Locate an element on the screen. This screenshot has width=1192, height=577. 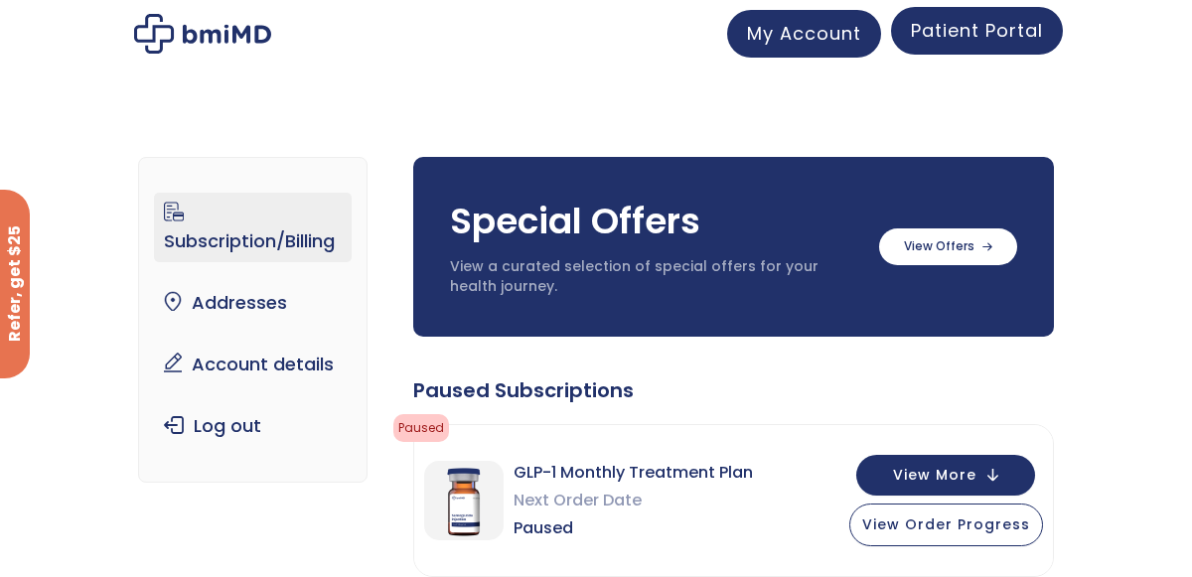
nav: Account pages is located at coordinates (252, 320).